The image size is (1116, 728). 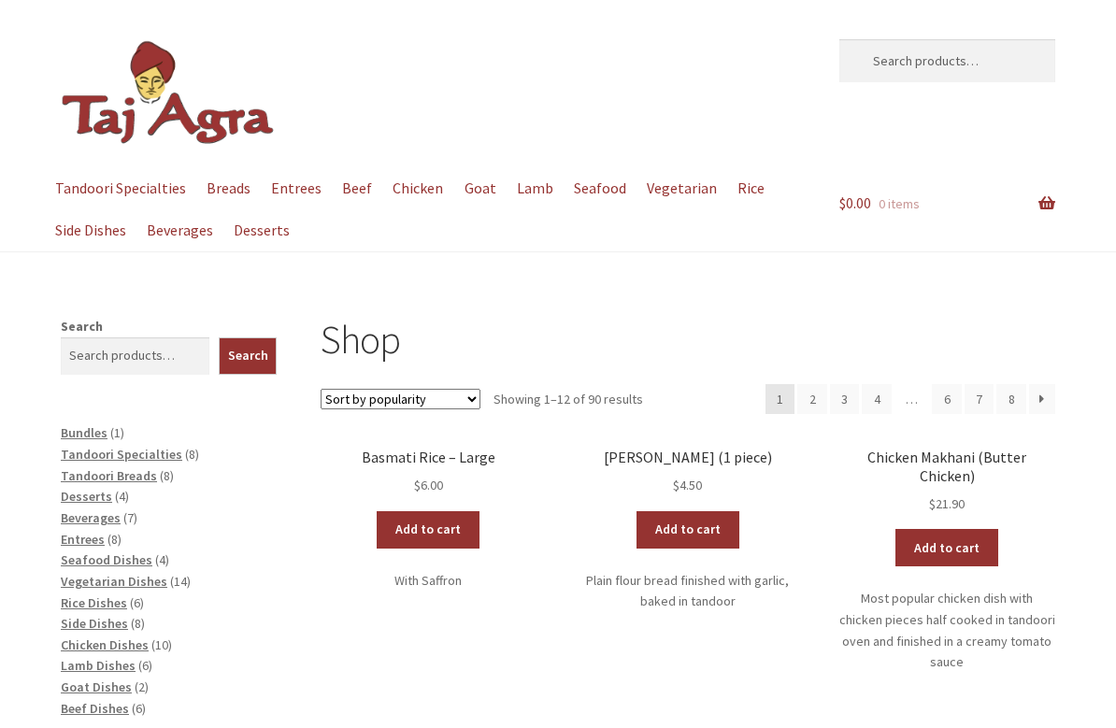 What do you see at coordinates (947, 204) in the screenshot?
I see `a: $0.00 0 items` at bounding box center [947, 204].